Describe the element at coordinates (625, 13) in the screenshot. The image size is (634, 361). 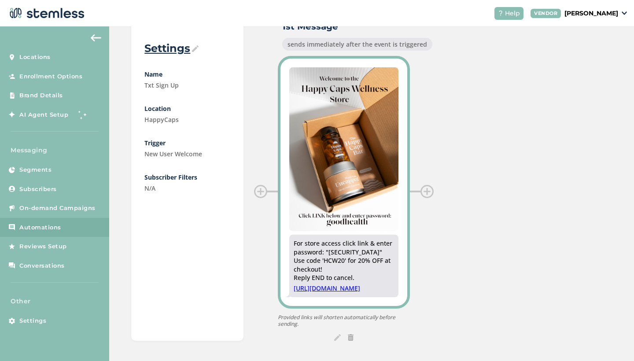
I see `img: icon_down-arrow-small-66adaf34.svg` at that location.